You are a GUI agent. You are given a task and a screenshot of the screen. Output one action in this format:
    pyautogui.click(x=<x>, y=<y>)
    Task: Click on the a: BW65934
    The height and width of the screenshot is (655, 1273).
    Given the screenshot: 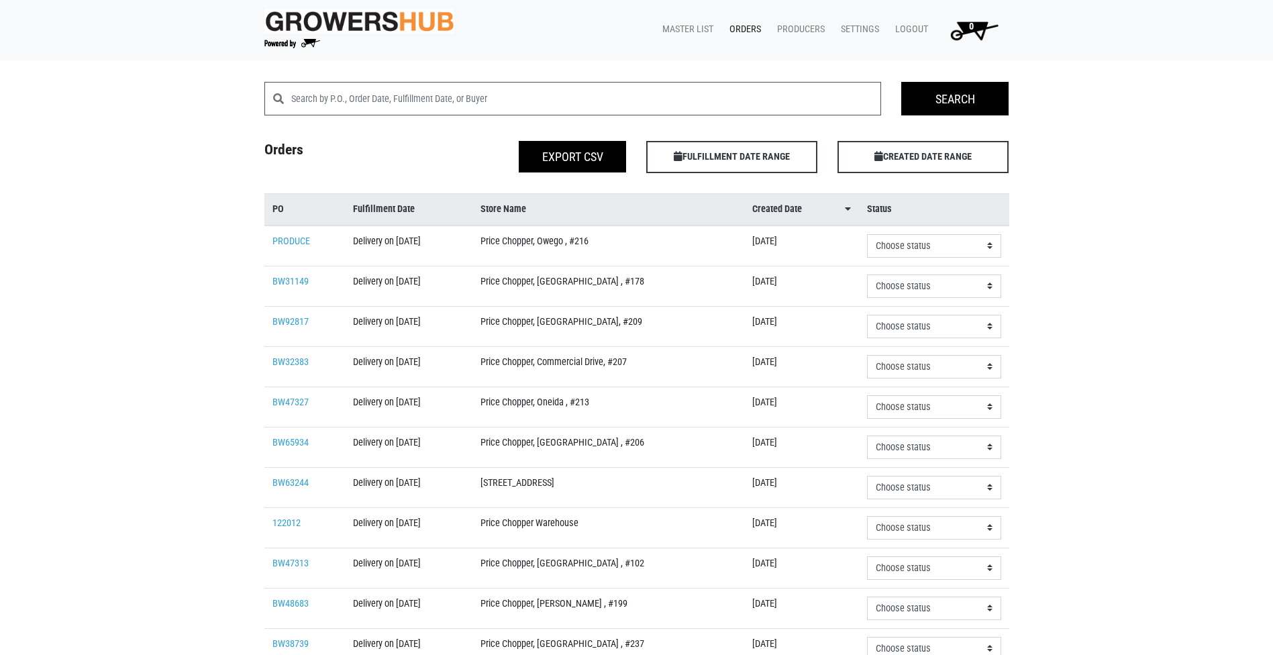 What is the action you would take?
    pyautogui.click(x=291, y=442)
    